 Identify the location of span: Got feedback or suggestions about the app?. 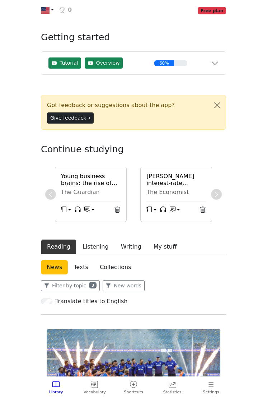
(111, 105).